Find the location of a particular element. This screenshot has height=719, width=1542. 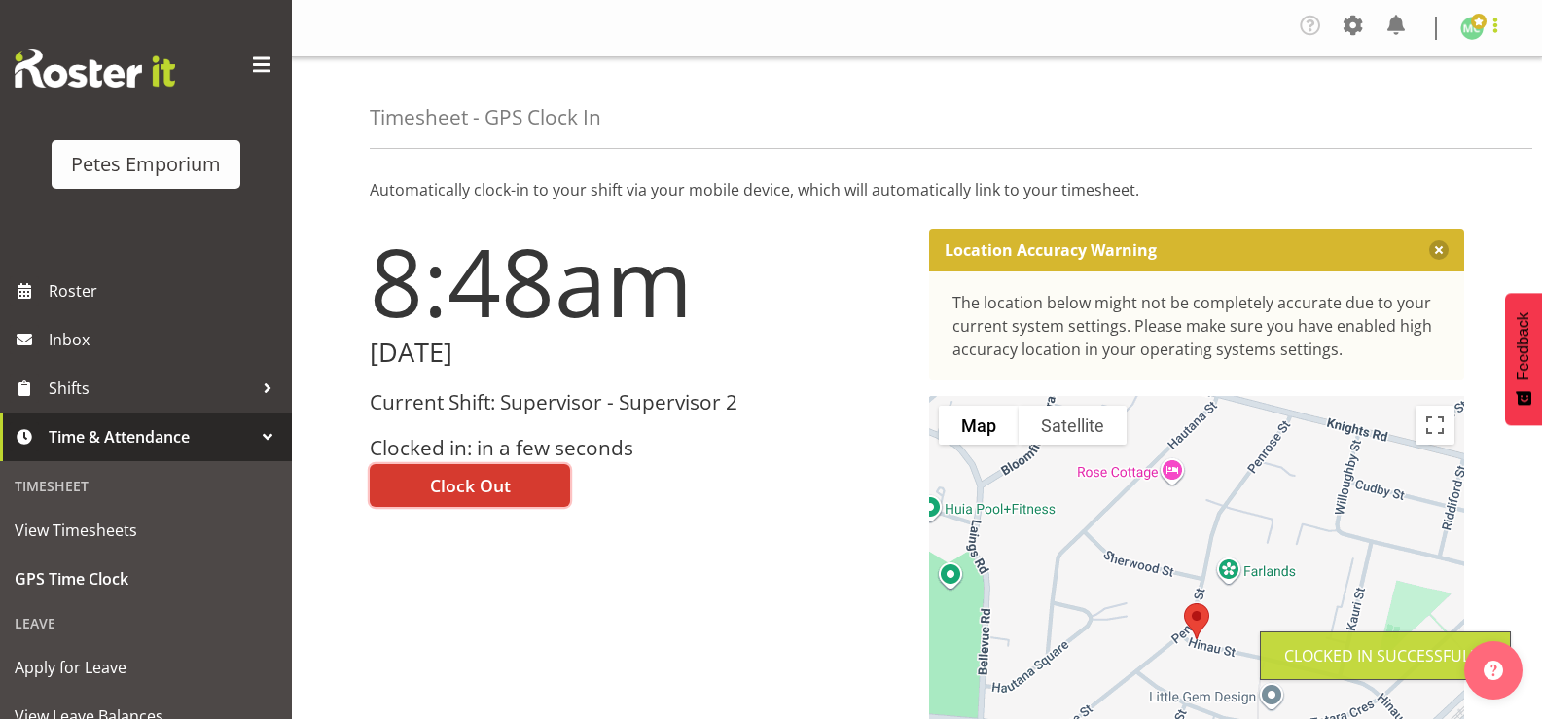

h4: Timesheet - GPS Clock In is located at coordinates (485, 117).